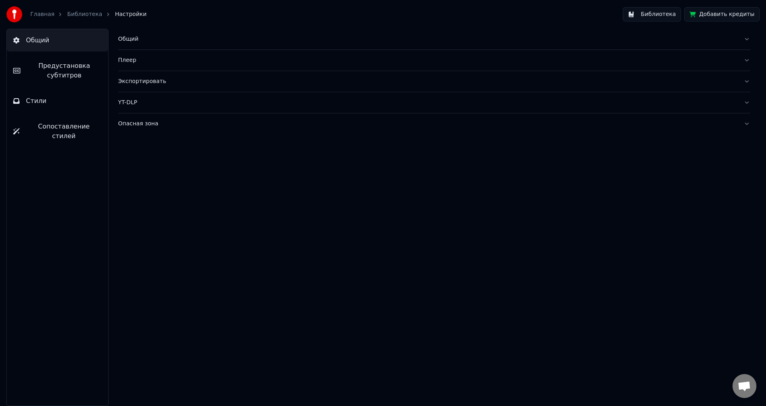 The height and width of the screenshot is (406, 766). Describe the element at coordinates (434, 60) in the screenshot. I see `button: Плеер` at that location.